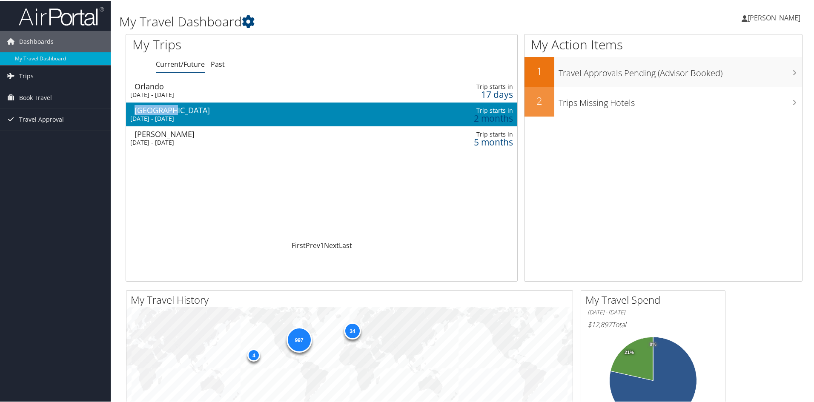 The image size is (814, 402). I want to click on h3: Trips Missing Hotels, so click(680, 100).